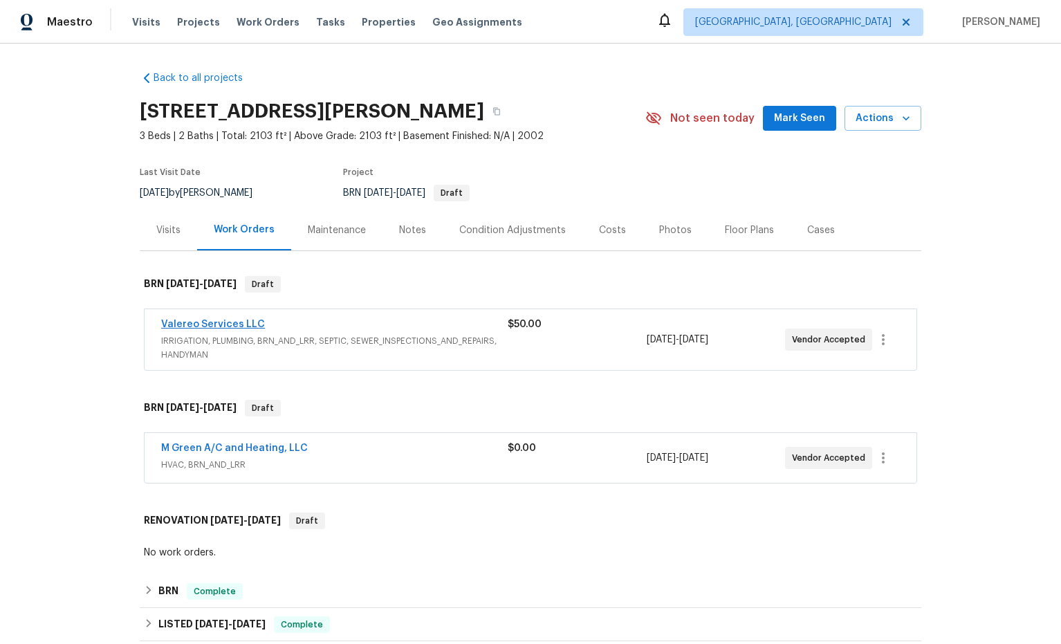 This screenshot has height=644, width=1061. What do you see at coordinates (235, 448) in the screenshot?
I see `a: M Green A/C and Heating, LLC` at bounding box center [235, 448].